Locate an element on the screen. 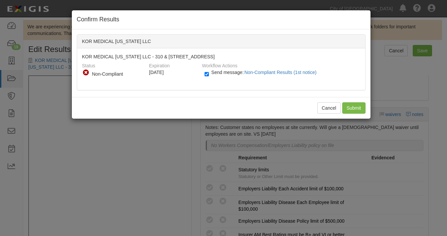 This screenshot has width=447, height=236. input: Submit is located at coordinates (354, 108).